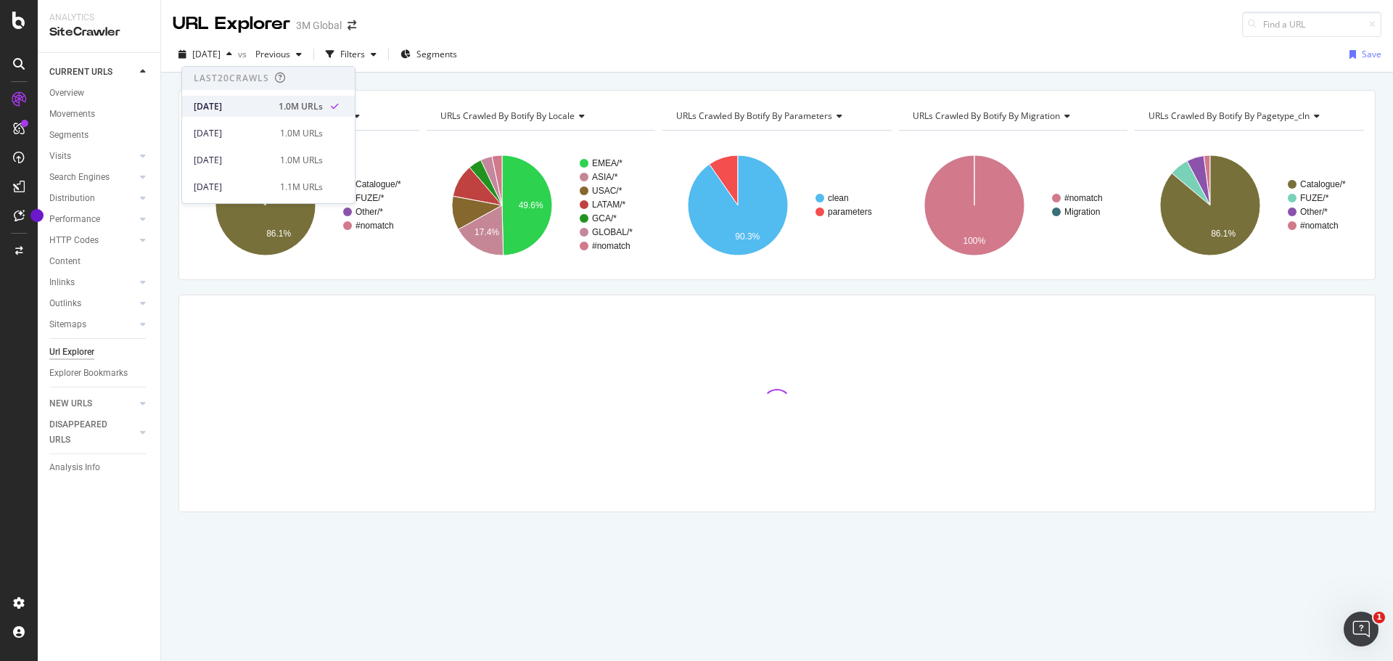  Describe the element at coordinates (301, 187) in the screenshot. I see `div: 1.1M URLs` at that location.